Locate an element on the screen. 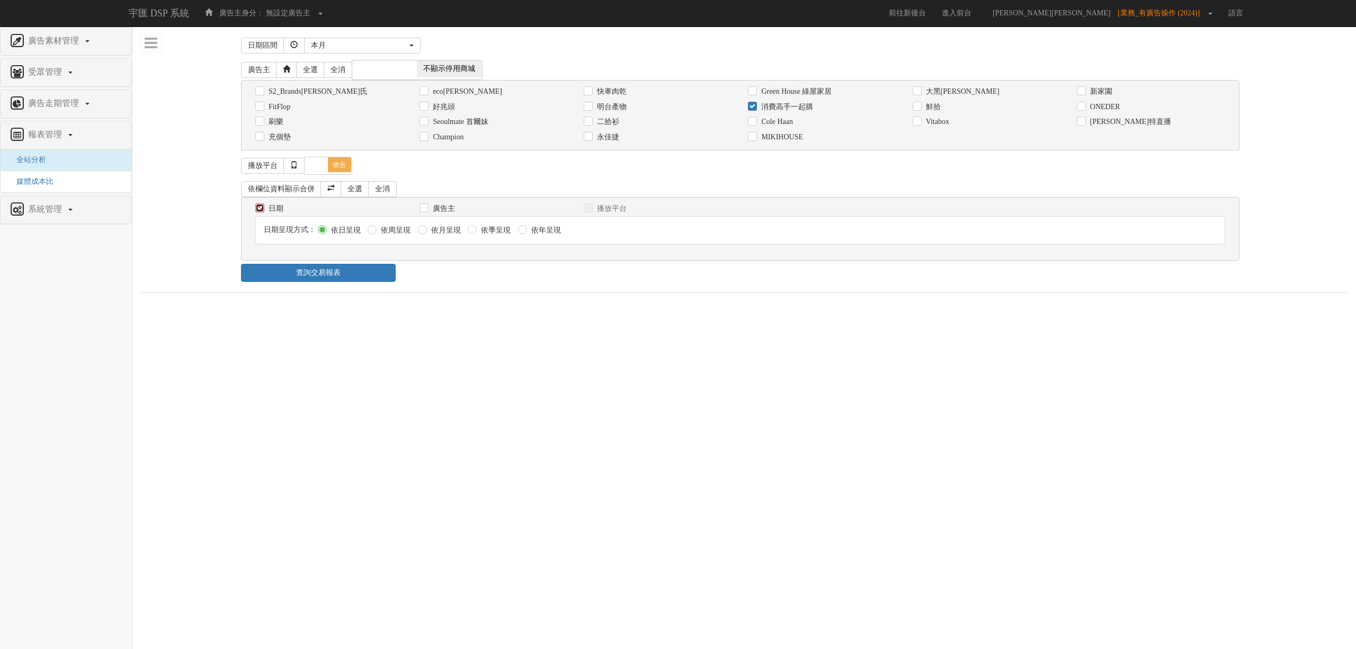 This screenshot has width=1356, height=649. a: 查詢交易報表 is located at coordinates (318, 273).